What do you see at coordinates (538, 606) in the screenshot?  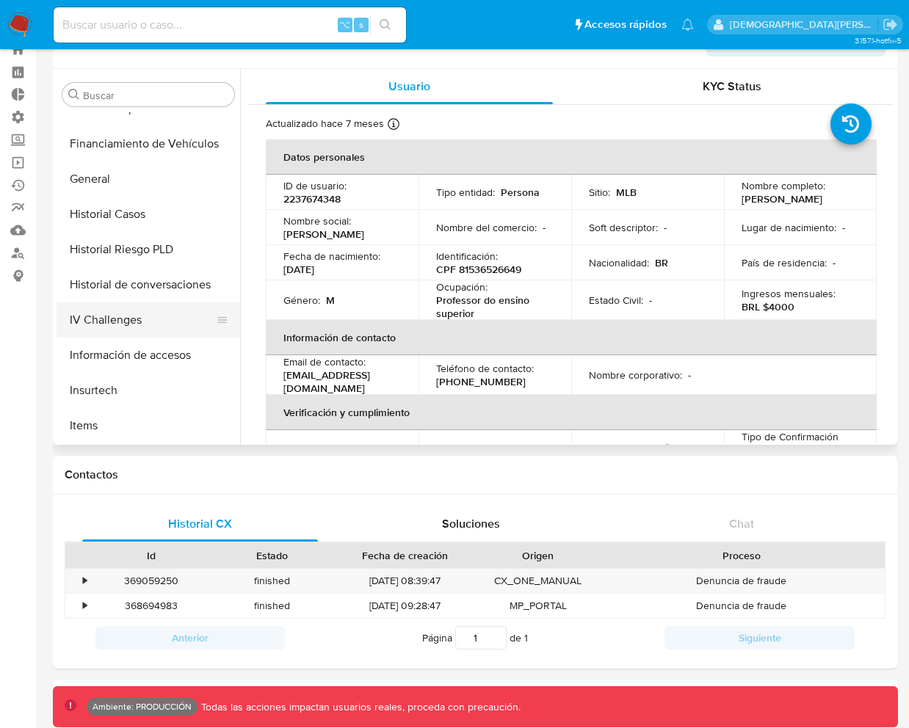 I see `div: MP_PORTAL` at bounding box center [538, 606].